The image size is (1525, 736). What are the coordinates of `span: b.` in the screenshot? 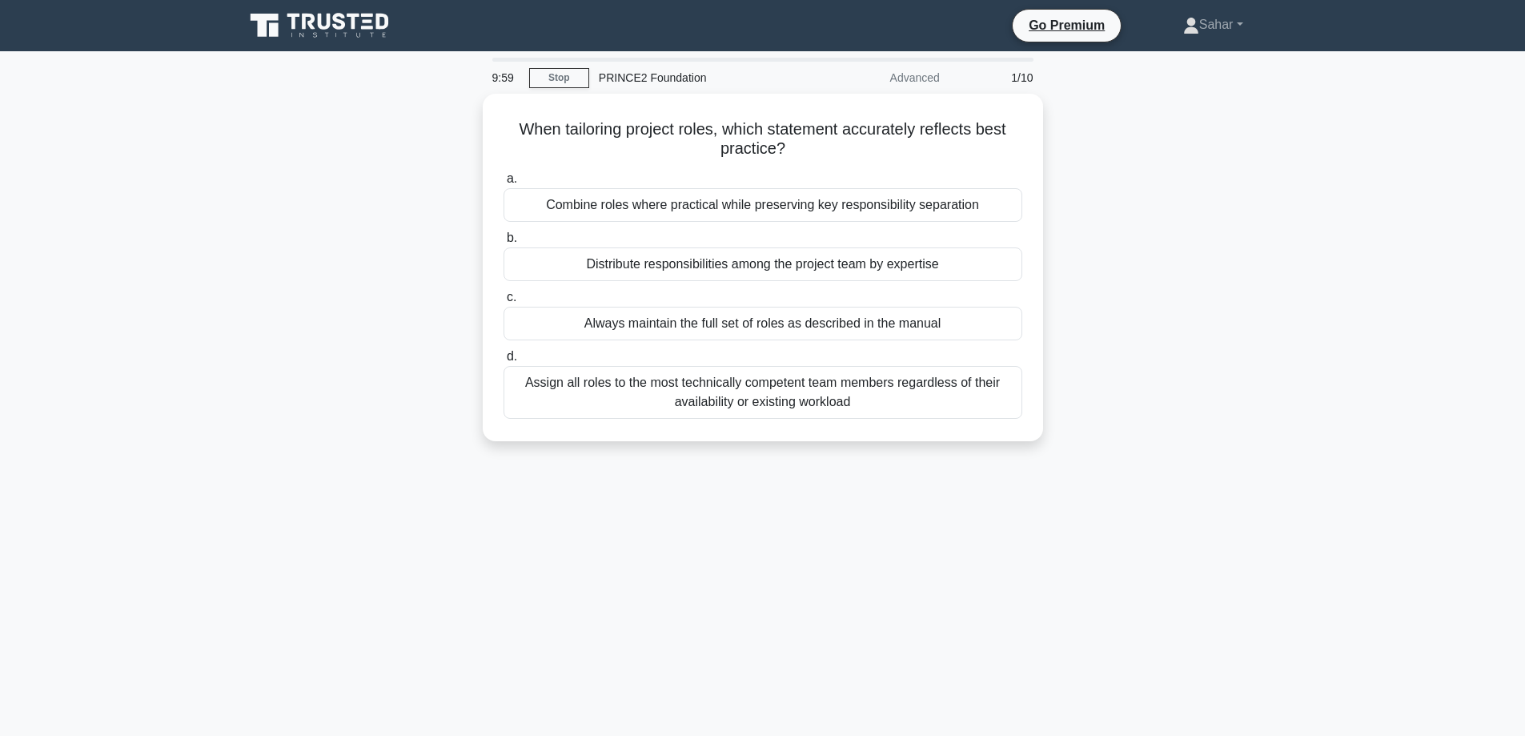 It's located at (512, 237).